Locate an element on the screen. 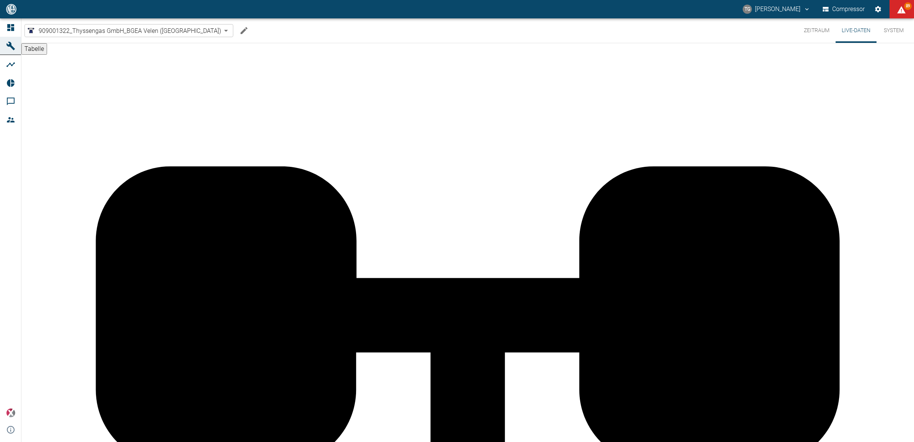 The width and height of the screenshot is (914, 442). img: Xplore Logo is located at coordinates (11, 413).